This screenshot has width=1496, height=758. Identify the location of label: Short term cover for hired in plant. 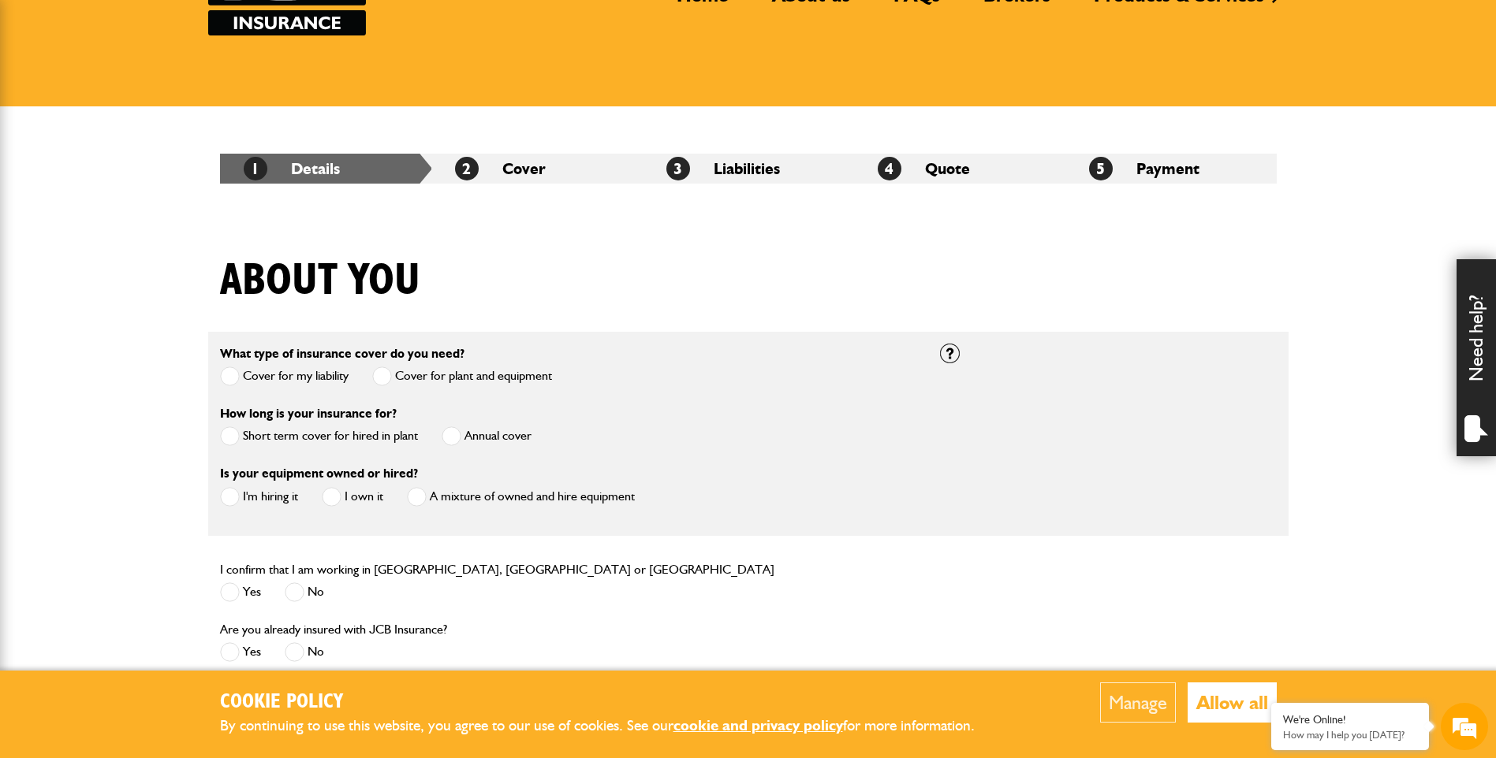
(319, 436).